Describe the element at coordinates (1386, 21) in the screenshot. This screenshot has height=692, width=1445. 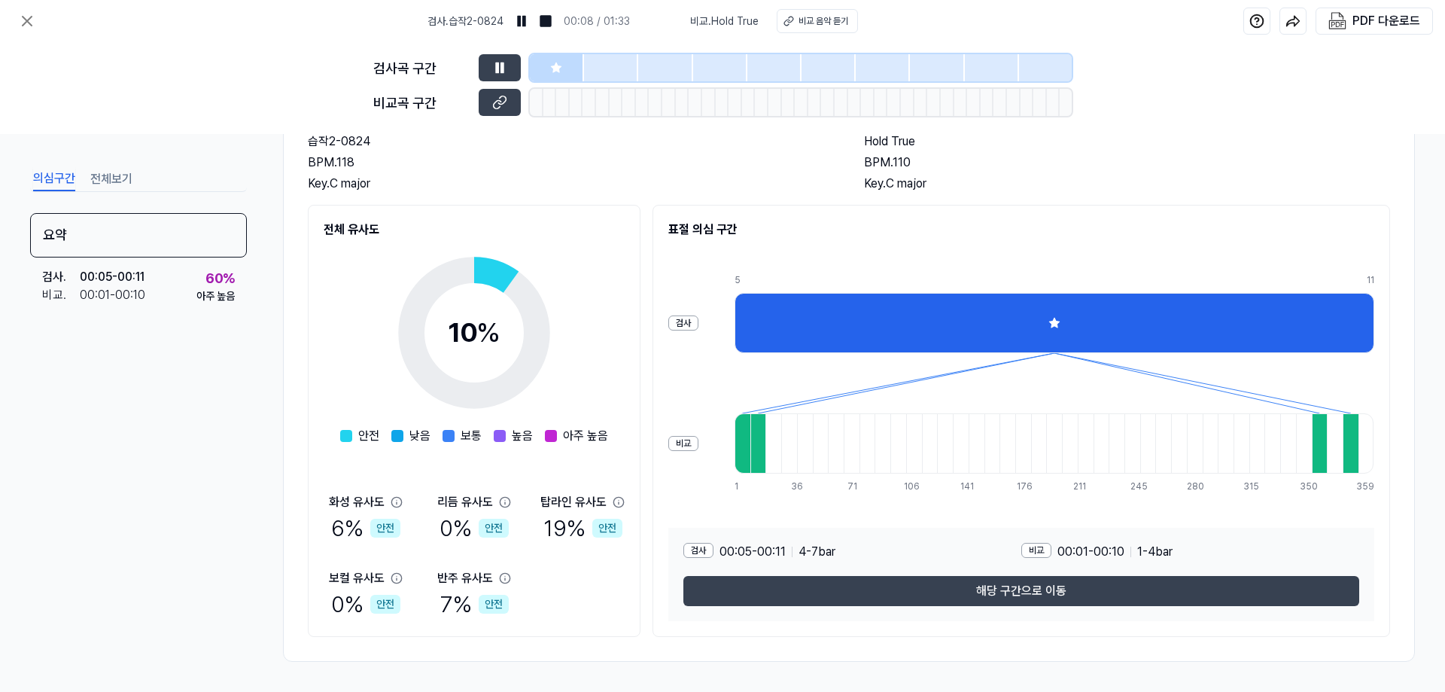
I see `div: PDF 다운로드` at that location.